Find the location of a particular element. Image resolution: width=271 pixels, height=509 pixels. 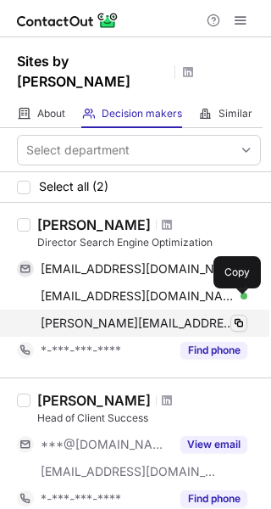

div: Director Search Engine Optimization is located at coordinates (149, 243).